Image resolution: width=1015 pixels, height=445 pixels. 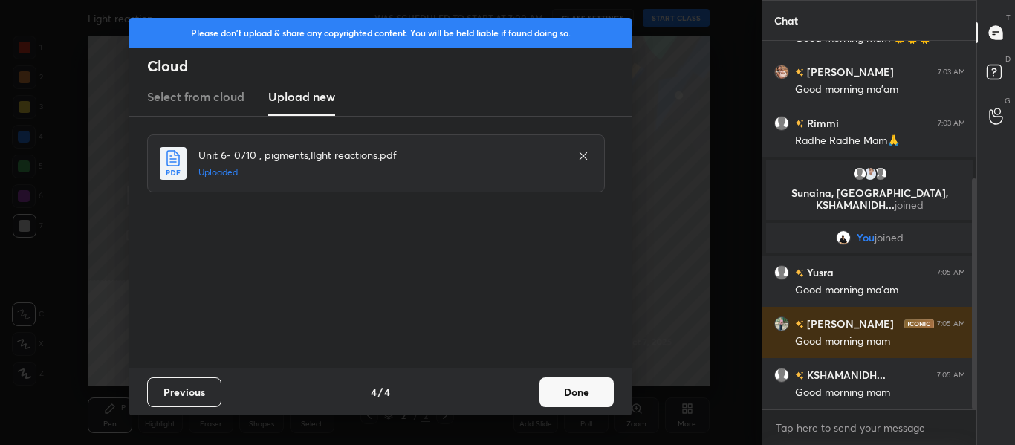 I want to click on p: D, so click(x=1008, y=59).